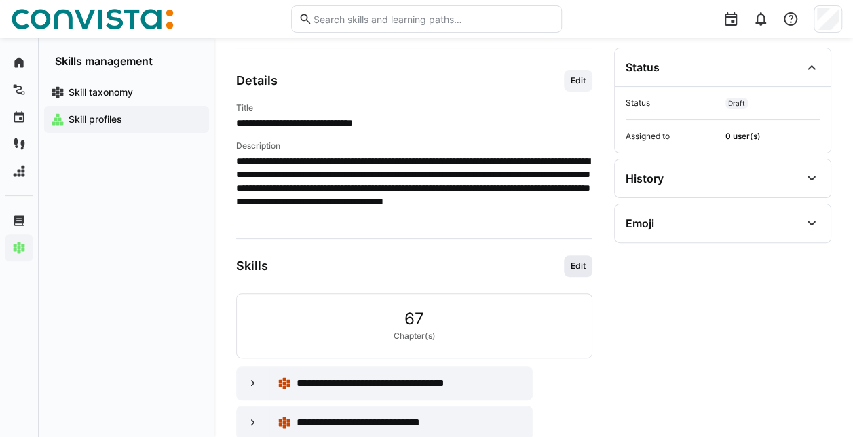 The width and height of the screenshot is (853, 437). Describe the element at coordinates (640, 223) in the screenshot. I see `div: Emoji` at that location.